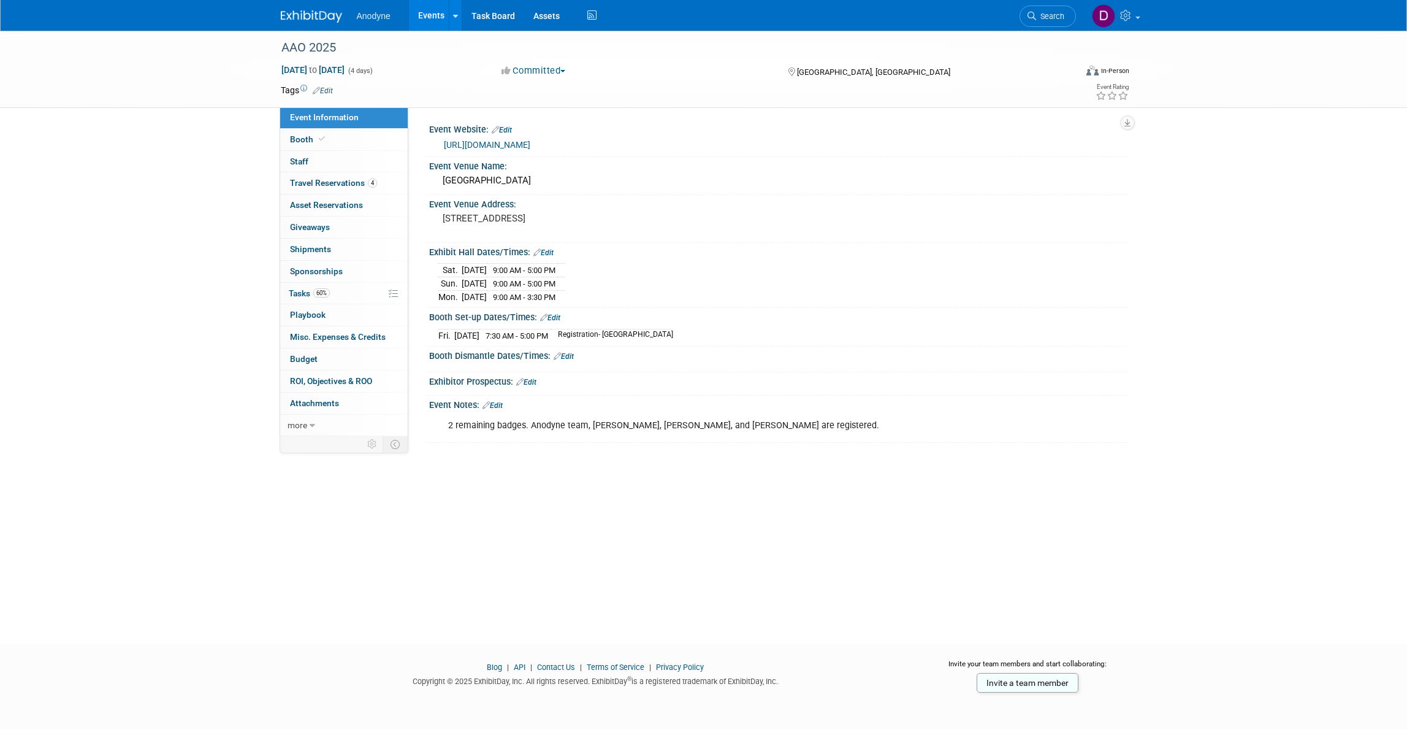  Describe the element at coordinates (517, 335) in the screenshot. I see `span: 7:30 AM - 5:00 PM` at that location.